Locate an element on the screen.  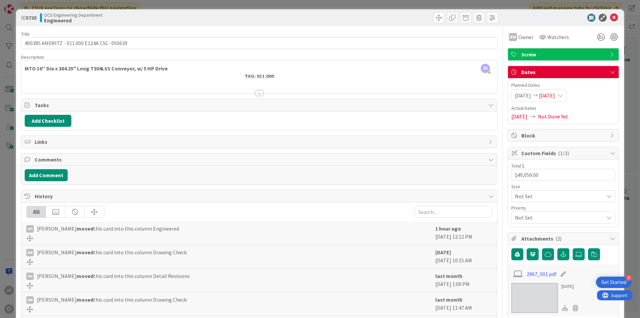
span: Block is located at coordinates (564, 135).